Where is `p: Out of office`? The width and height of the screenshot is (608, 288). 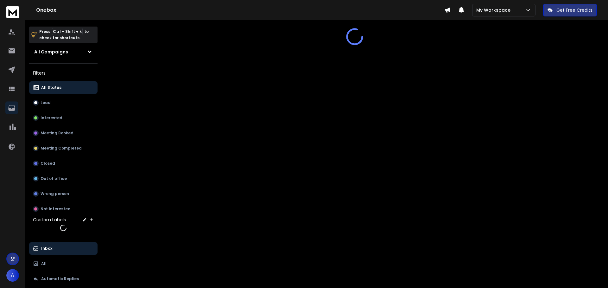 p: Out of office is located at coordinates (53, 179).